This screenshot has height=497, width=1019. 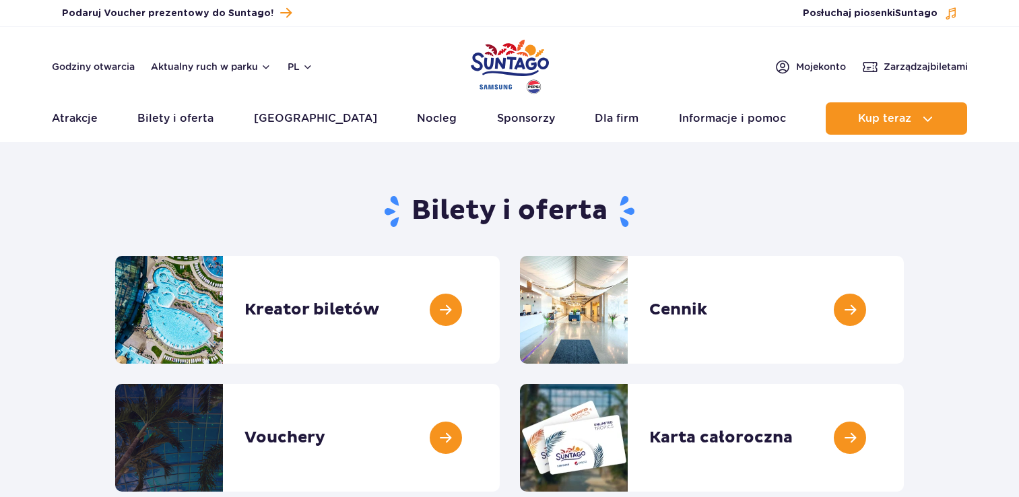 What do you see at coordinates (880, 13) in the screenshot?
I see `button: Posłuchaj piosenkiSuntago` at bounding box center [880, 13].